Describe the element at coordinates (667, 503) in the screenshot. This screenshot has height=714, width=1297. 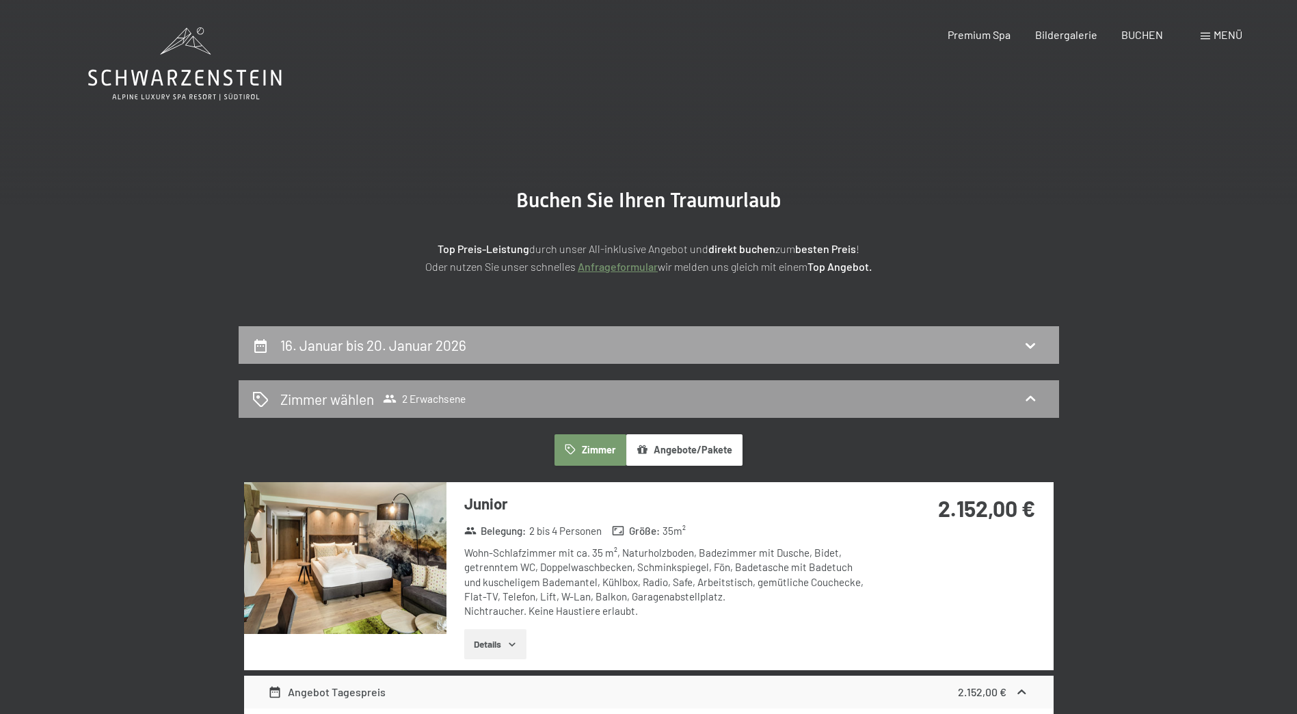
I see `h3: Junior` at that location.